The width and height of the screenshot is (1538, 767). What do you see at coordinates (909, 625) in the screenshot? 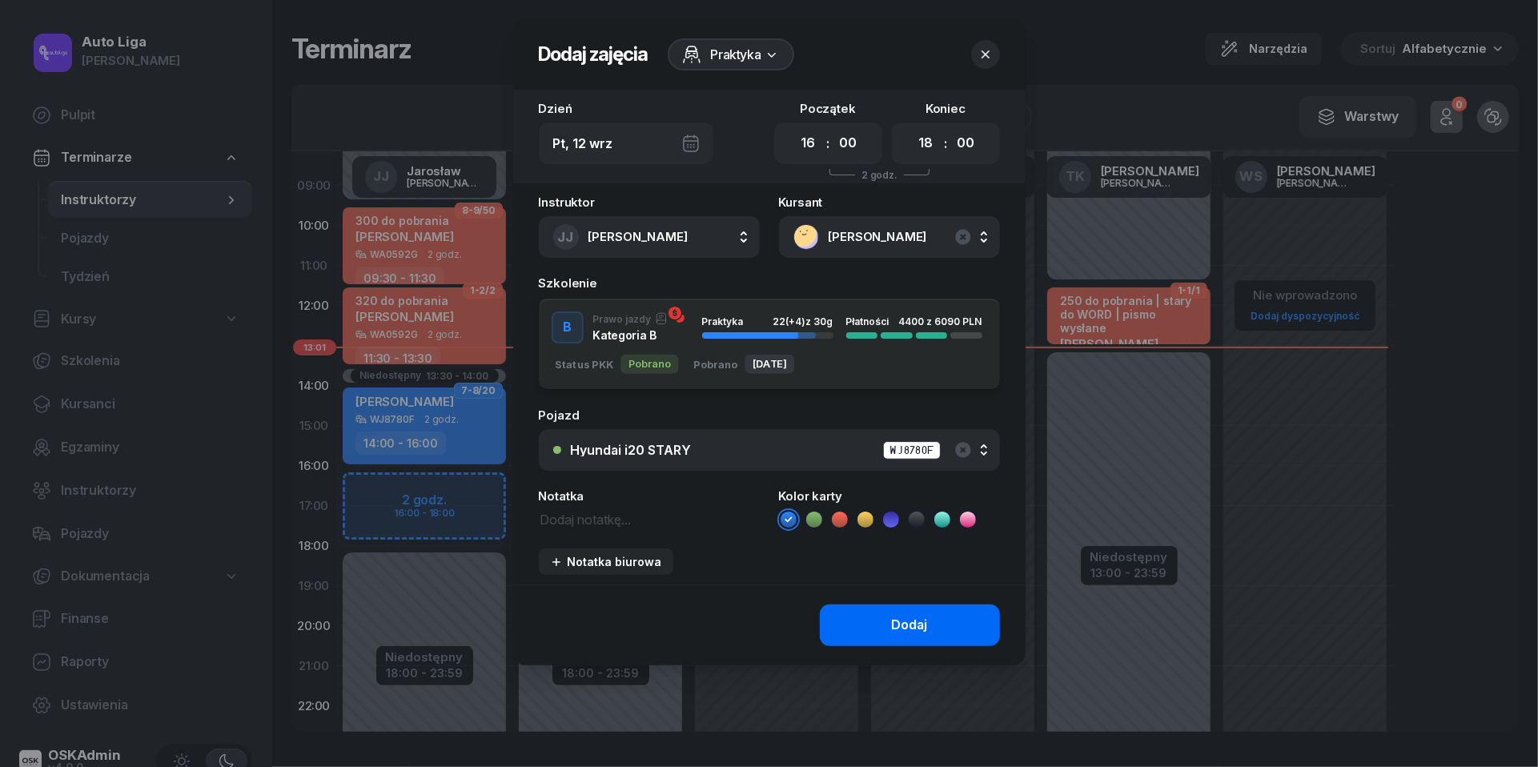
I see `button: Dodaj` at bounding box center [909, 625].